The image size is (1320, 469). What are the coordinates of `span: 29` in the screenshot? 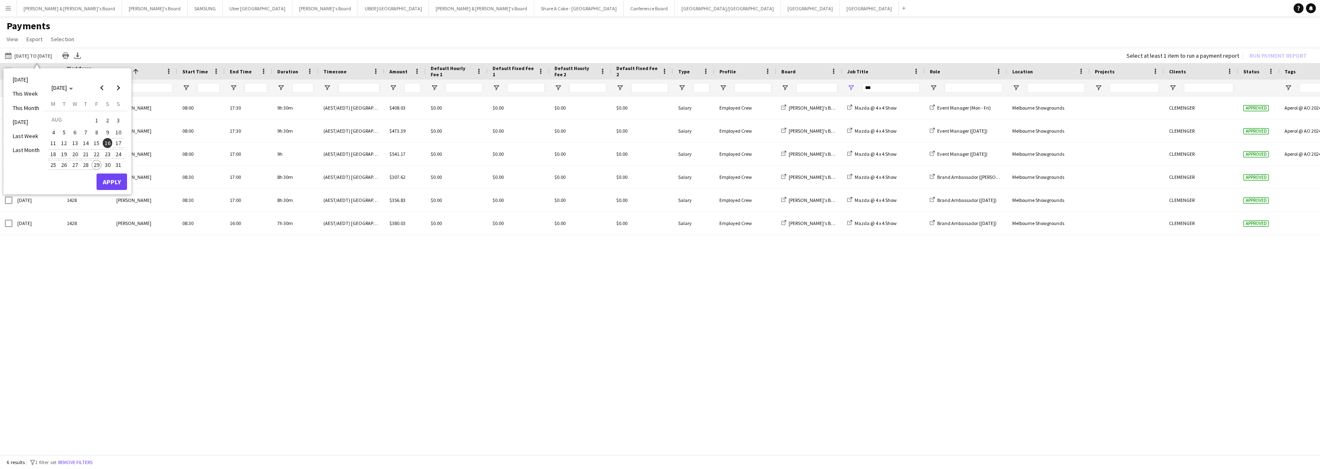 It's located at (97, 165).